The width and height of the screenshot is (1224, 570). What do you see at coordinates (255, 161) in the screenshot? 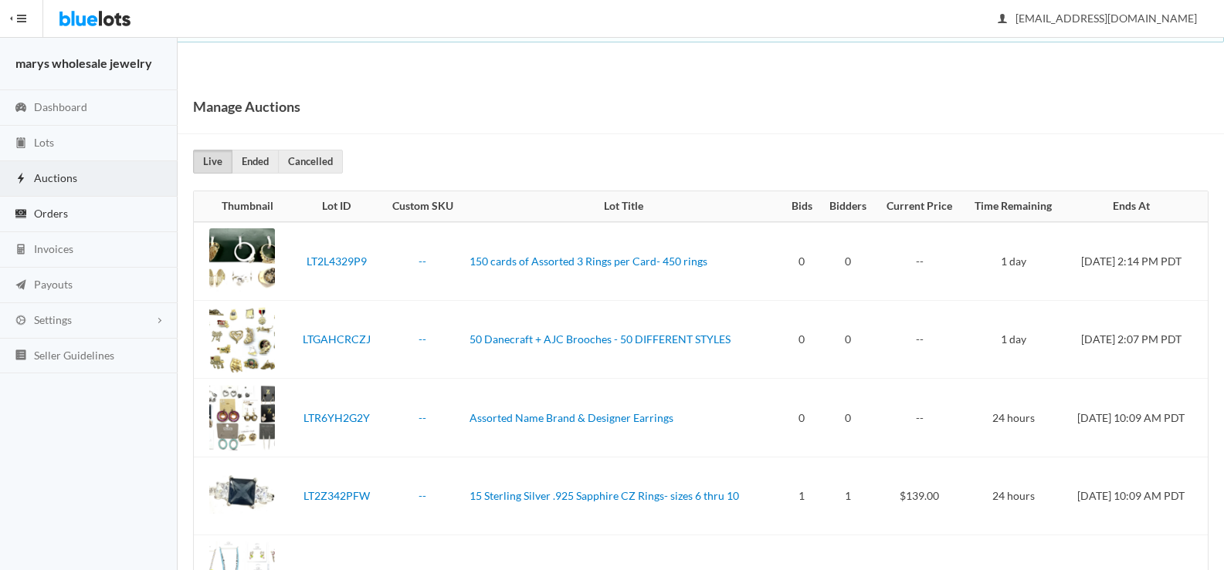
I see `a: Ended` at bounding box center [255, 161].